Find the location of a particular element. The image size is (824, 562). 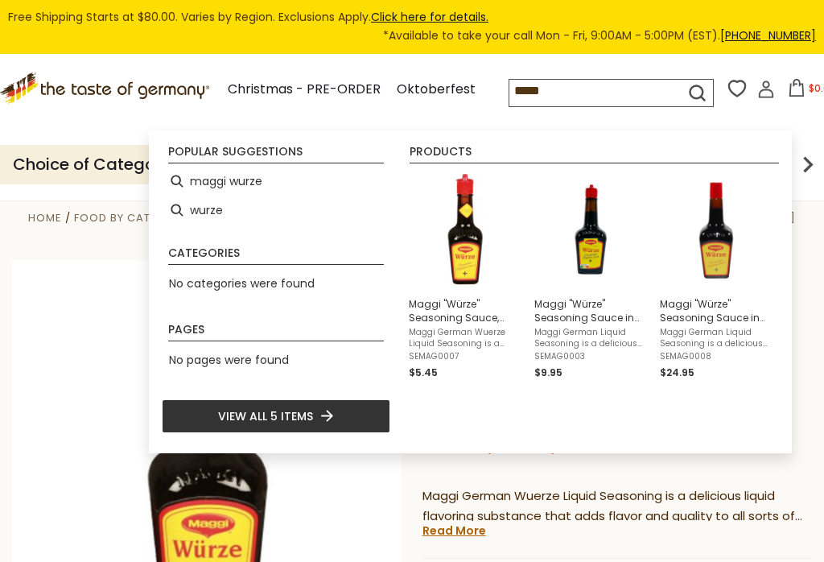

p: Maggi German Wuerze Liquid Seasoning is a delicious liquid flavoring substance that adds flavor a... is located at coordinates (618, 506).